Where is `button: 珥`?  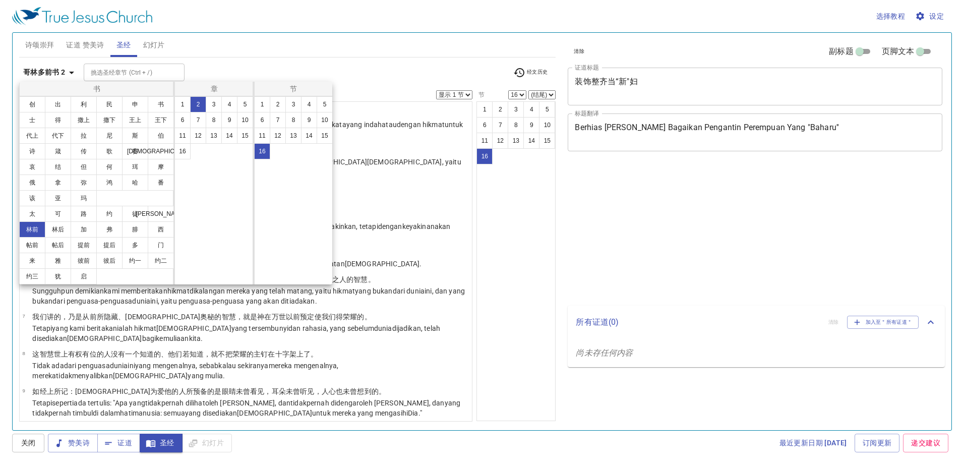 button: 珥 is located at coordinates (135, 167).